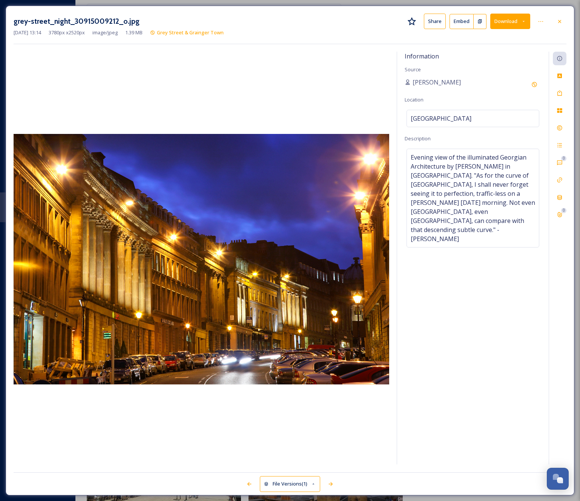 The image size is (580, 501). Describe the element at coordinates (422, 56) in the screenshot. I see `span: Information` at that location.